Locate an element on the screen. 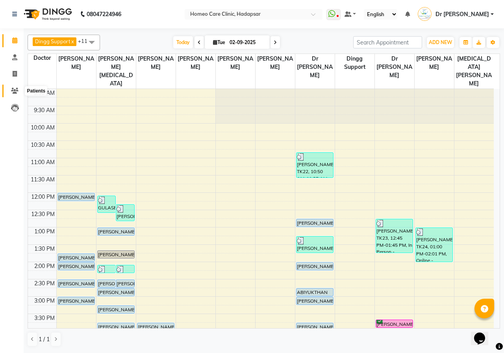 Image resolution: width=504 pixels, height=353 pixels. span: Tue is located at coordinates (219, 42).